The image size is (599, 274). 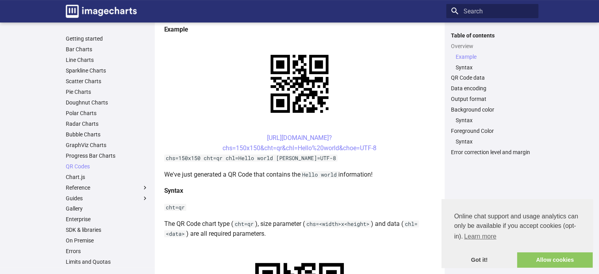 I want to click on a: Line Charts, so click(x=107, y=60).